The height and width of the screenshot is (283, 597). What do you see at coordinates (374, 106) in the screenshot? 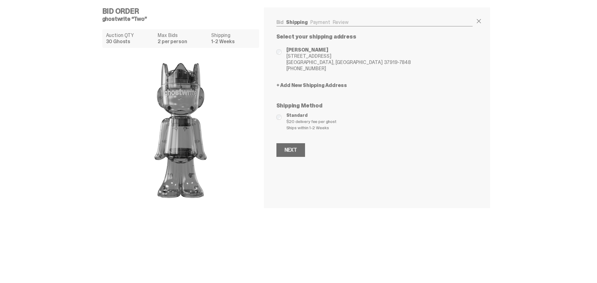
I see `p: Shipping Method` at bounding box center [374, 106].